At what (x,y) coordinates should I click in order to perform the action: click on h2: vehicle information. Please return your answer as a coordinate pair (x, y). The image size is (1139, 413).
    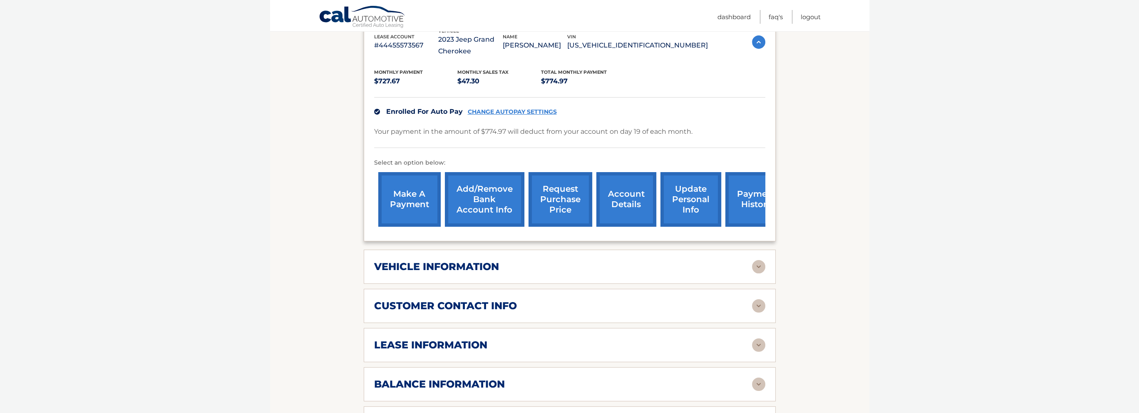
    Looking at the image, I should click on (437, 266).